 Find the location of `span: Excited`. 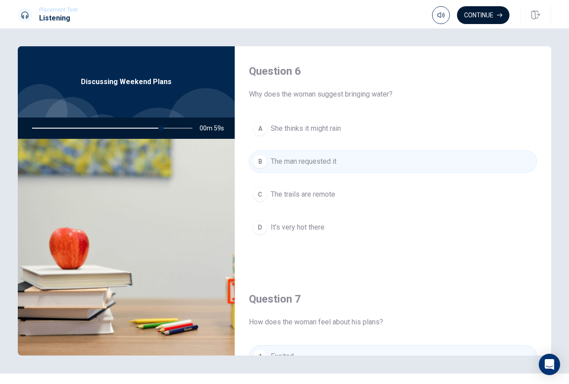

span: Excited is located at coordinates (282, 356).